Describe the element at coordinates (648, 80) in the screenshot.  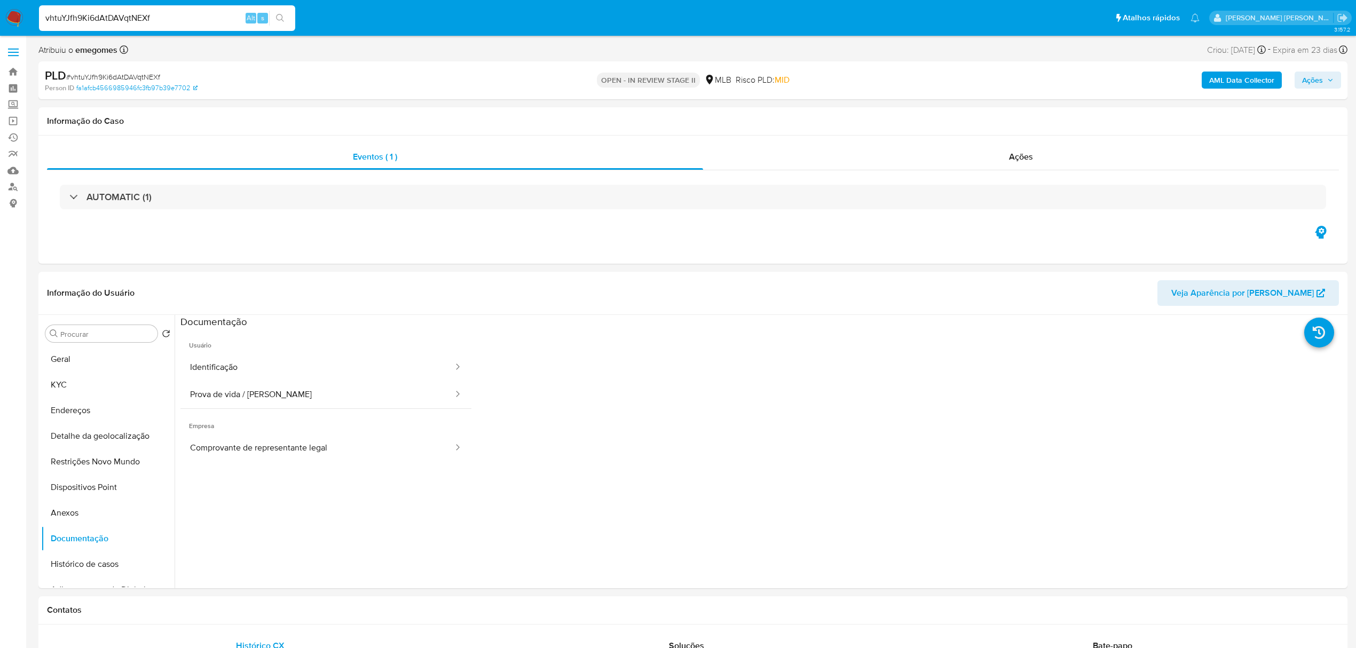
I see `p: OPEN - IN REVIEW STAGE II` at that location.